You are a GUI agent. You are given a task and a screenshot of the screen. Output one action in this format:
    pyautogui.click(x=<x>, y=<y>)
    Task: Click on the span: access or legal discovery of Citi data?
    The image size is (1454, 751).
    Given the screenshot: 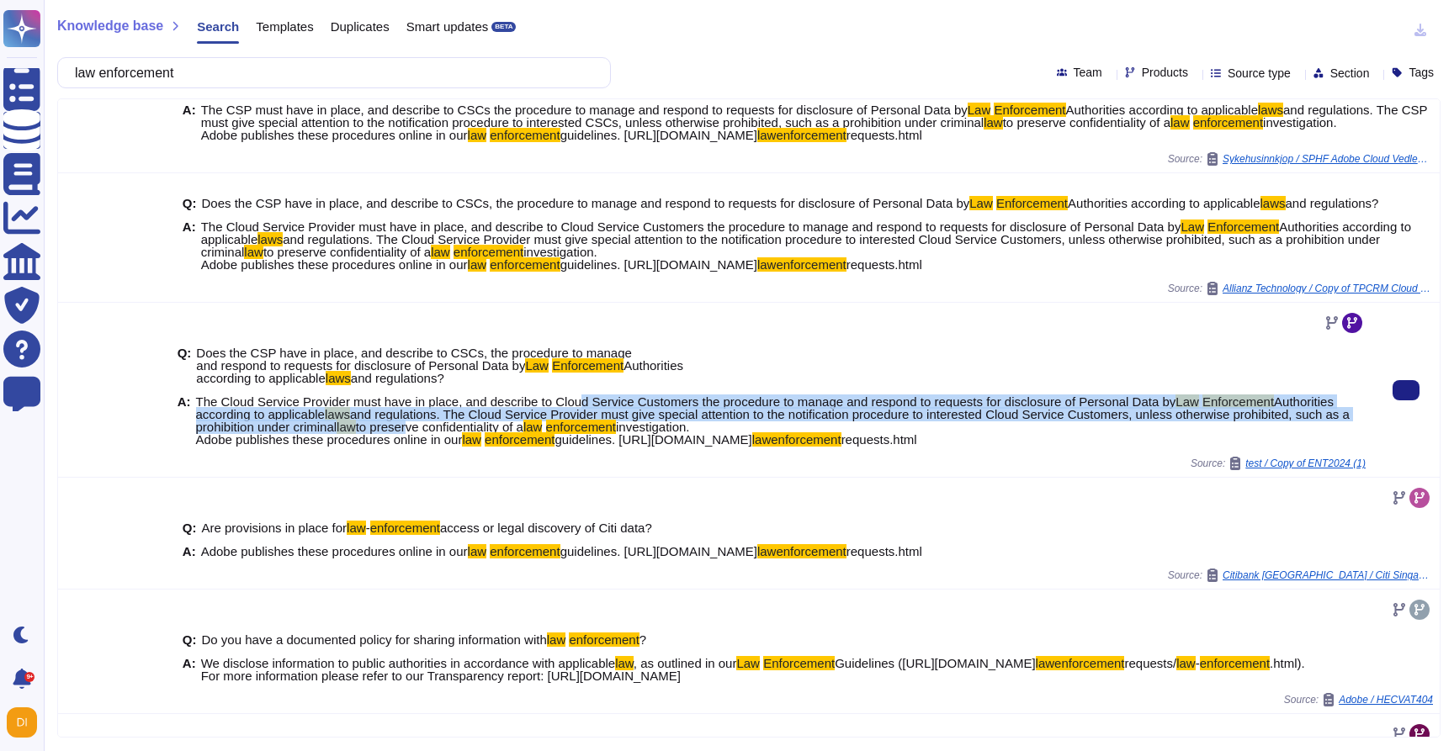 What is the action you would take?
    pyautogui.click(x=546, y=528)
    